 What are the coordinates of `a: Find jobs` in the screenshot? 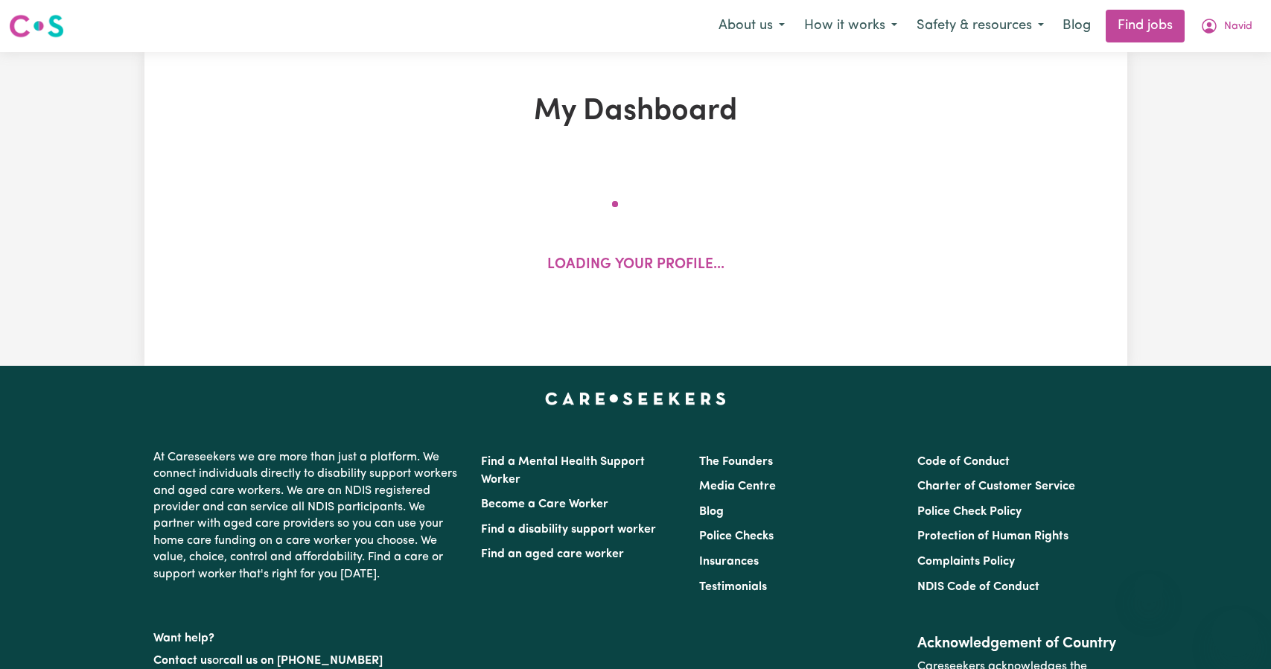 It's located at (1145, 26).